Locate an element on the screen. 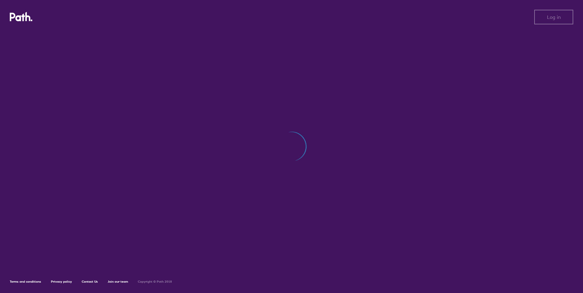 The width and height of the screenshot is (583, 293). span: Log in is located at coordinates (554, 17).